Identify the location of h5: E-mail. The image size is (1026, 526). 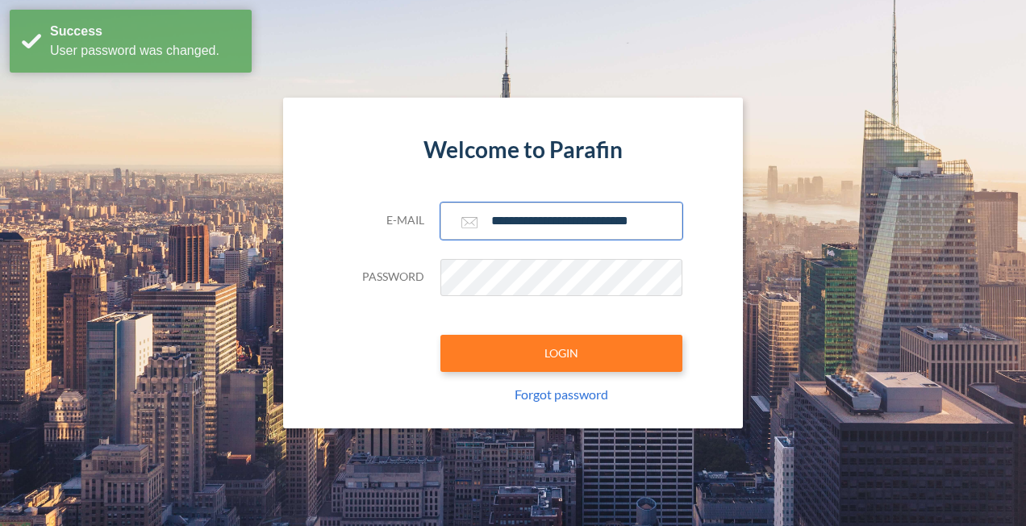
(384, 220).